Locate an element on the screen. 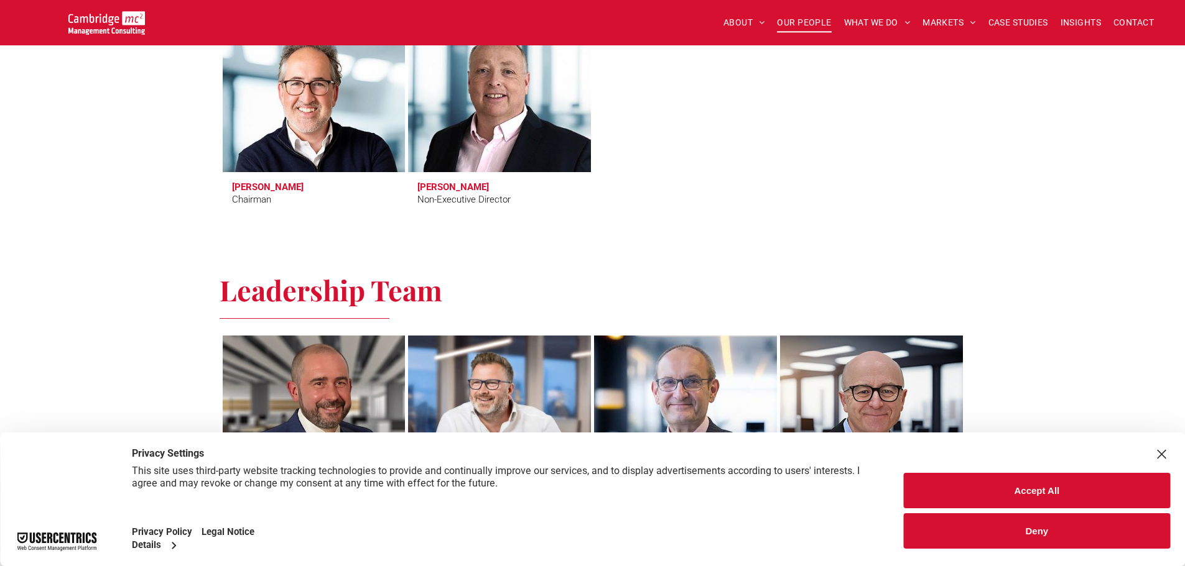 Image resolution: width=1185 pixels, height=566 pixels. a: Richard Brown | Non-Executive Director | Cambridge Management Consulting is located at coordinates (499, 98).